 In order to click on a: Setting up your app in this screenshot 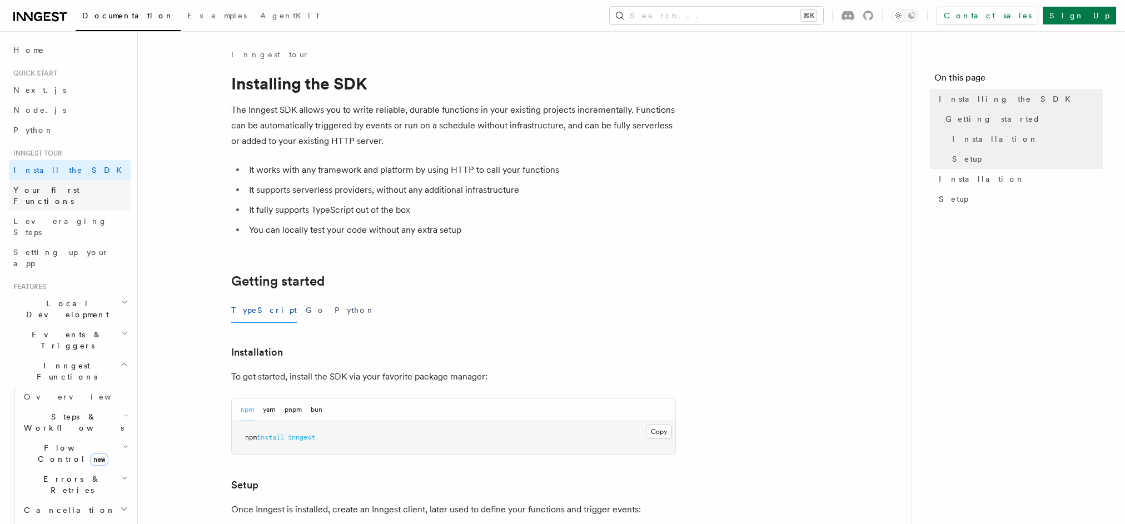, I will do `click(69, 258)`.